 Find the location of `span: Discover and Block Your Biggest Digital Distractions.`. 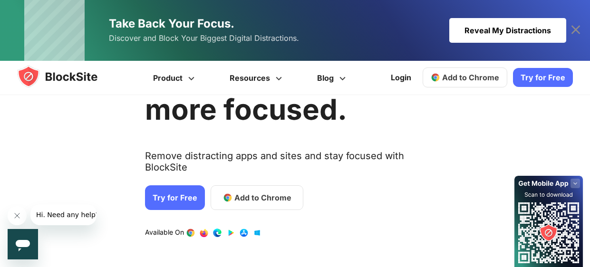

span: Discover and Block Your Biggest Digital Distractions. is located at coordinates (204, 38).